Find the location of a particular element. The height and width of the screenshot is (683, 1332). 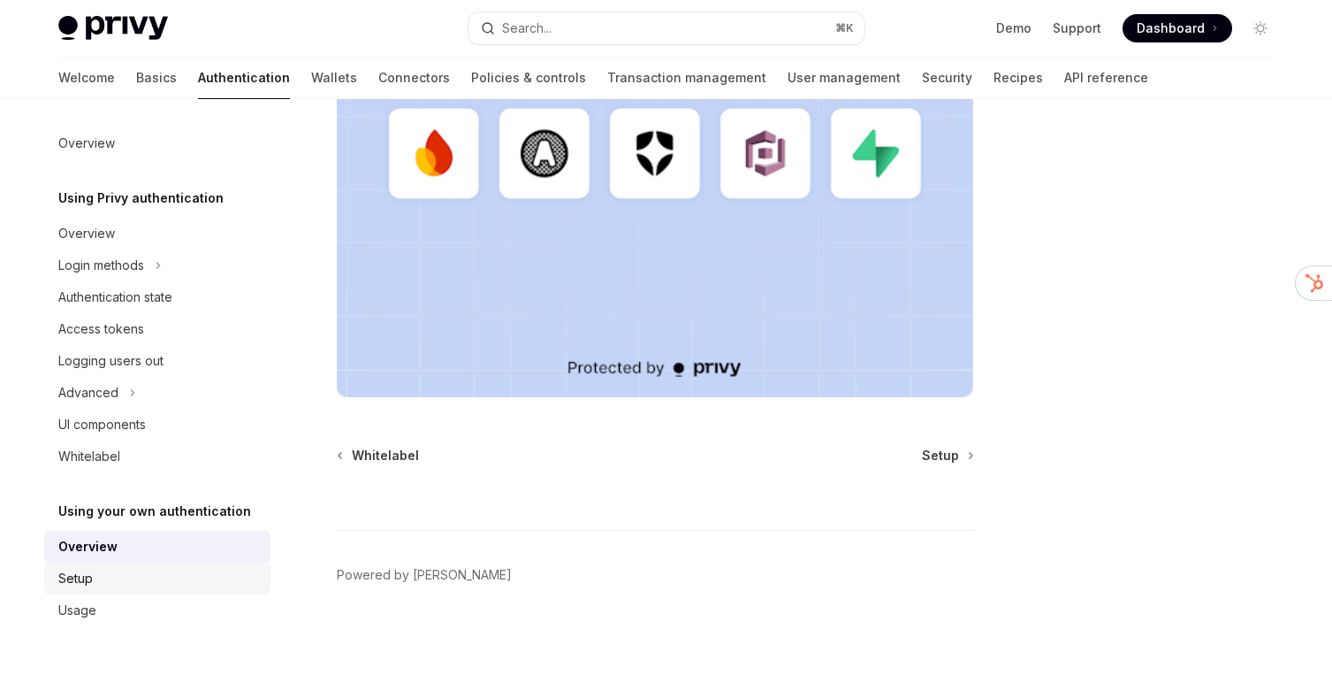

a: Wallets is located at coordinates (334, 78).